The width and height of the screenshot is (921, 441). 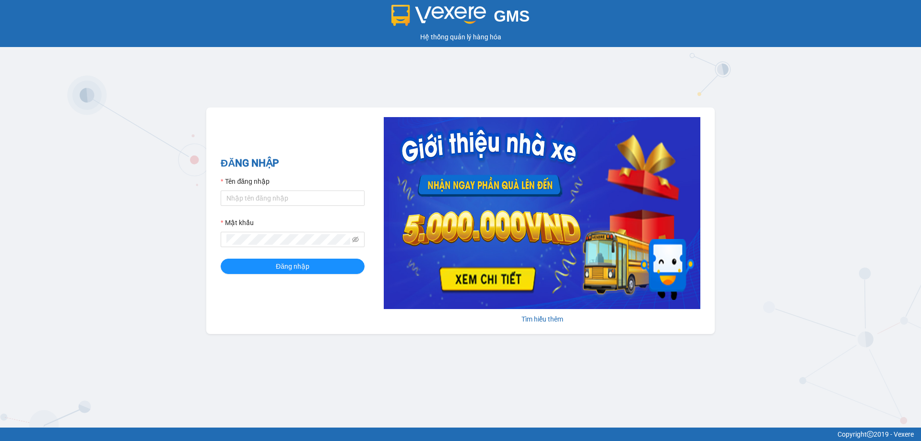 I want to click on div: Tìm hiểu thêm, so click(x=542, y=319).